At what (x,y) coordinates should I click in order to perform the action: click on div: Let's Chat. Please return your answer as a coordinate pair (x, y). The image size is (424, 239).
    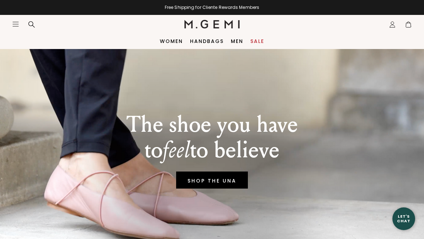
    Looking at the image, I should click on (404, 218).